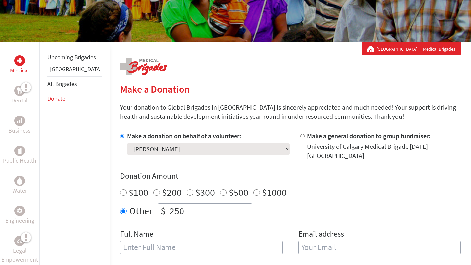  What do you see at coordinates (20, 186) in the screenshot?
I see `a: WaterWater` at bounding box center [20, 186].